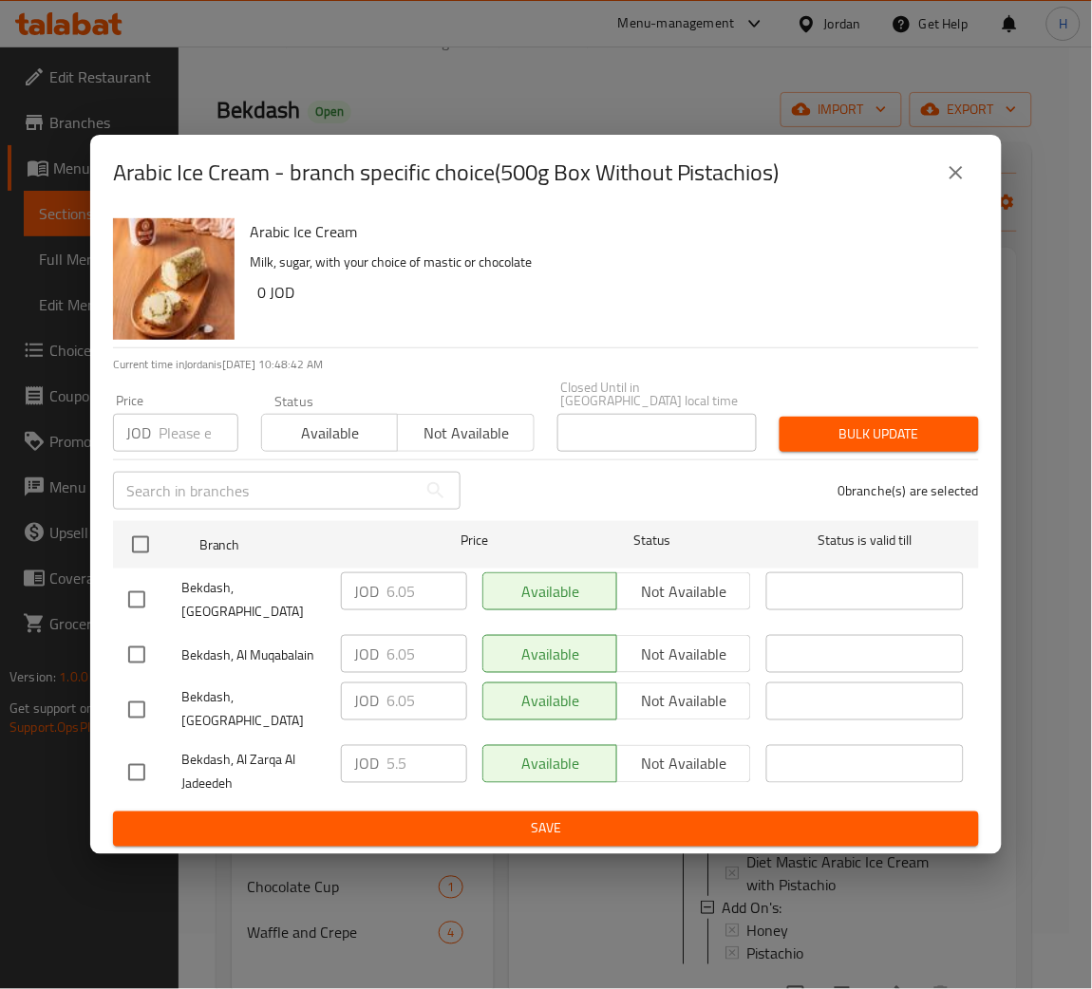 Image resolution: width=1092 pixels, height=989 pixels. Describe the element at coordinates (329, 433) in the screenshot. I see `button: Available` at that location.